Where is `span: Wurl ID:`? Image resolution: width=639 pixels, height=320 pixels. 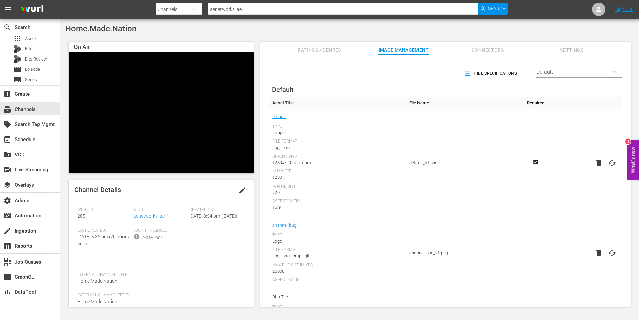 span: Wurl ID: is located at coordinates (103, 210).